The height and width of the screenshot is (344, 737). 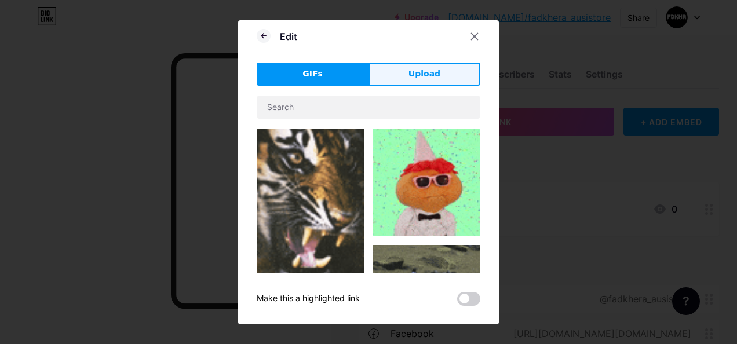 I want to click on button: Upload, so click(x=424, y=74).